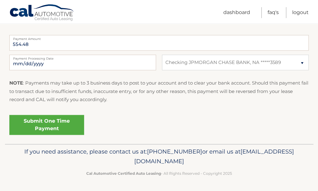 This screenshot has height=191, width=318. What do you see at coordinates (47, 125) in the screenshot?
I see `a: Submit One Time Payment` at bounding box center [47, 125].